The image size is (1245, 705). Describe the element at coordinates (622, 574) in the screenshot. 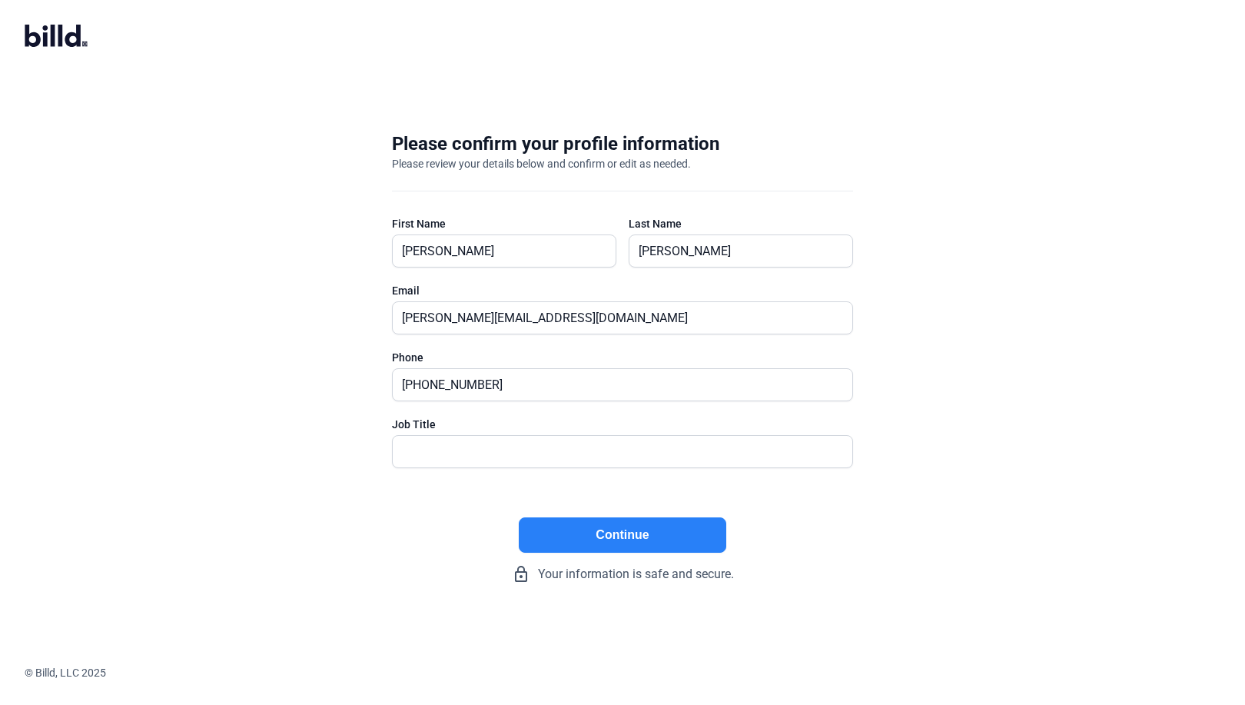

I see `div: Your information is safe and secure.` at that location.